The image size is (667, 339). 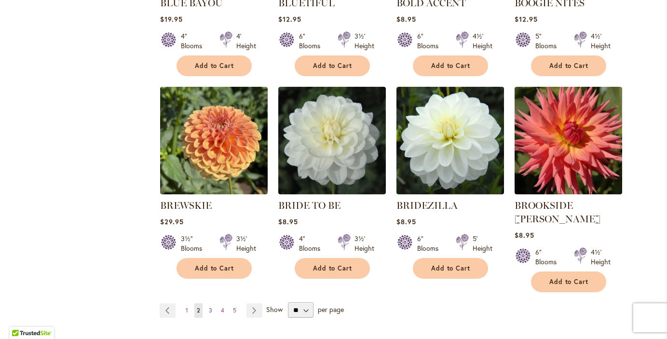 What do you see at coordinates (194, 243) in the screenshot?
I see `div: 3½" Blooms` at bounding box center [194, 243].